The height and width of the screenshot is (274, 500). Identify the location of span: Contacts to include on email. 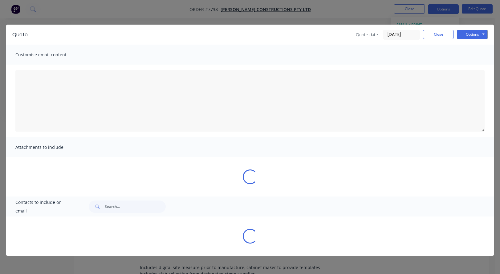
(44, 207).